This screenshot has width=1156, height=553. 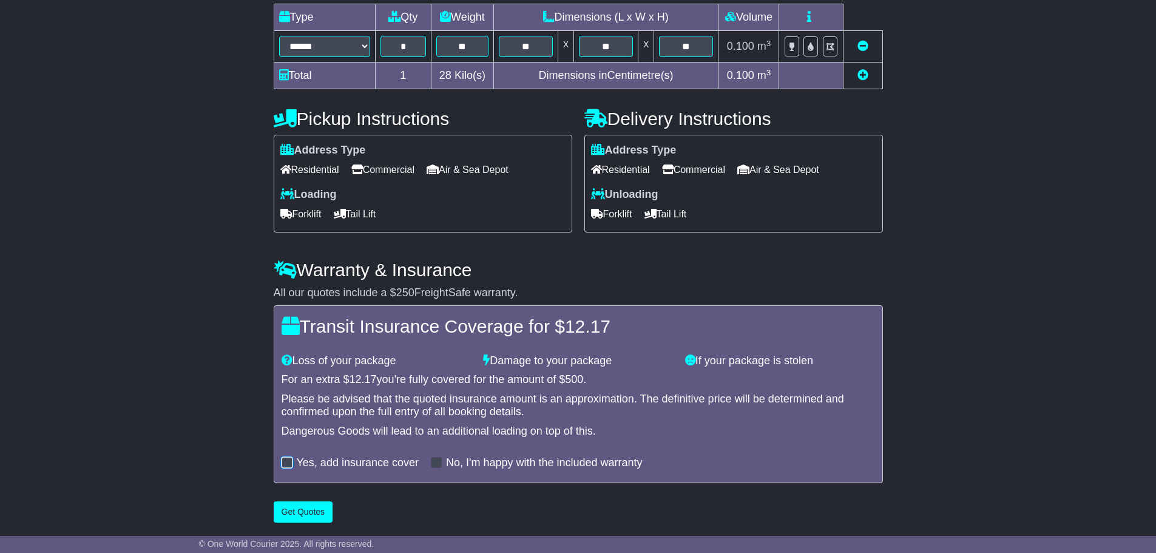 What do you see at coordinates (749, 18) in the screenshot?
I see `td: Volume` at bounding box center [749, 18].